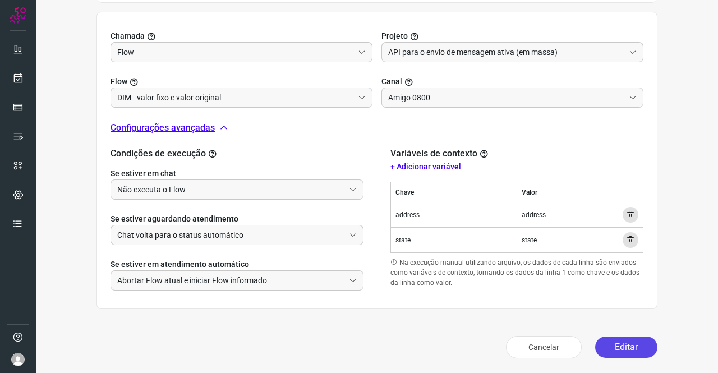 This screenshot has width=718, height=373. Describe the element at coordinates (18, 15) in the screenshot. I see `img: Logo` at that location.